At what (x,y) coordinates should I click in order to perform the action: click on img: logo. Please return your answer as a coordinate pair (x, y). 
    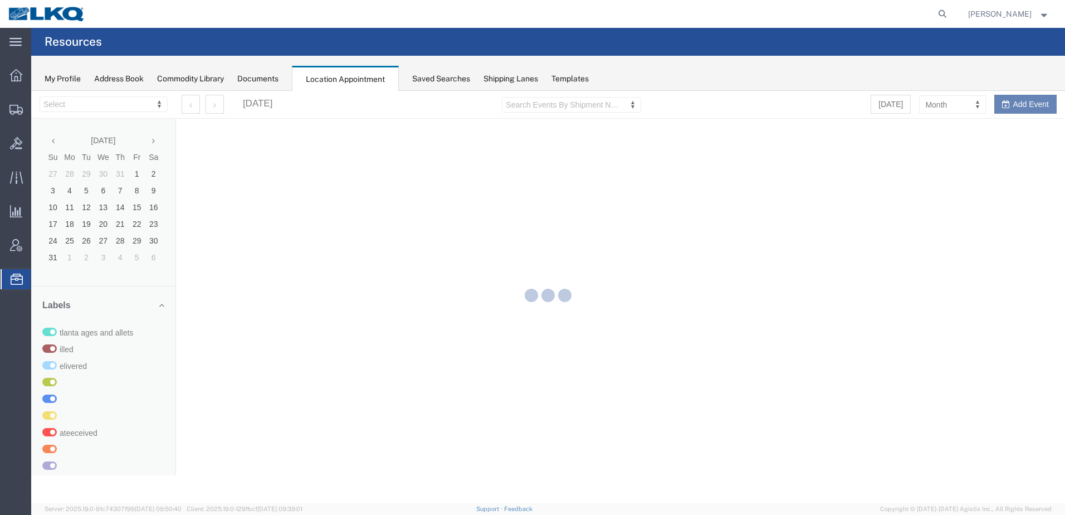
    Looking at the image, I should click on (47, 14).